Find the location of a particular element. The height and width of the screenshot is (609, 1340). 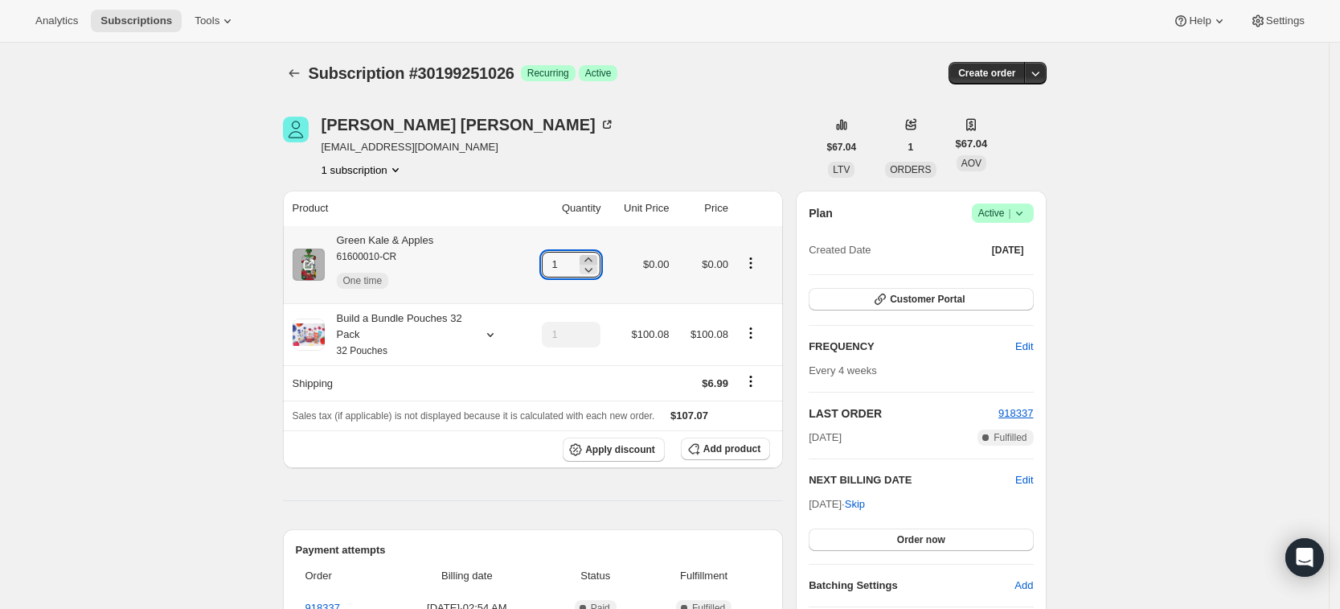

div: Green Kale & Apples is located at coordinates (379, 265).